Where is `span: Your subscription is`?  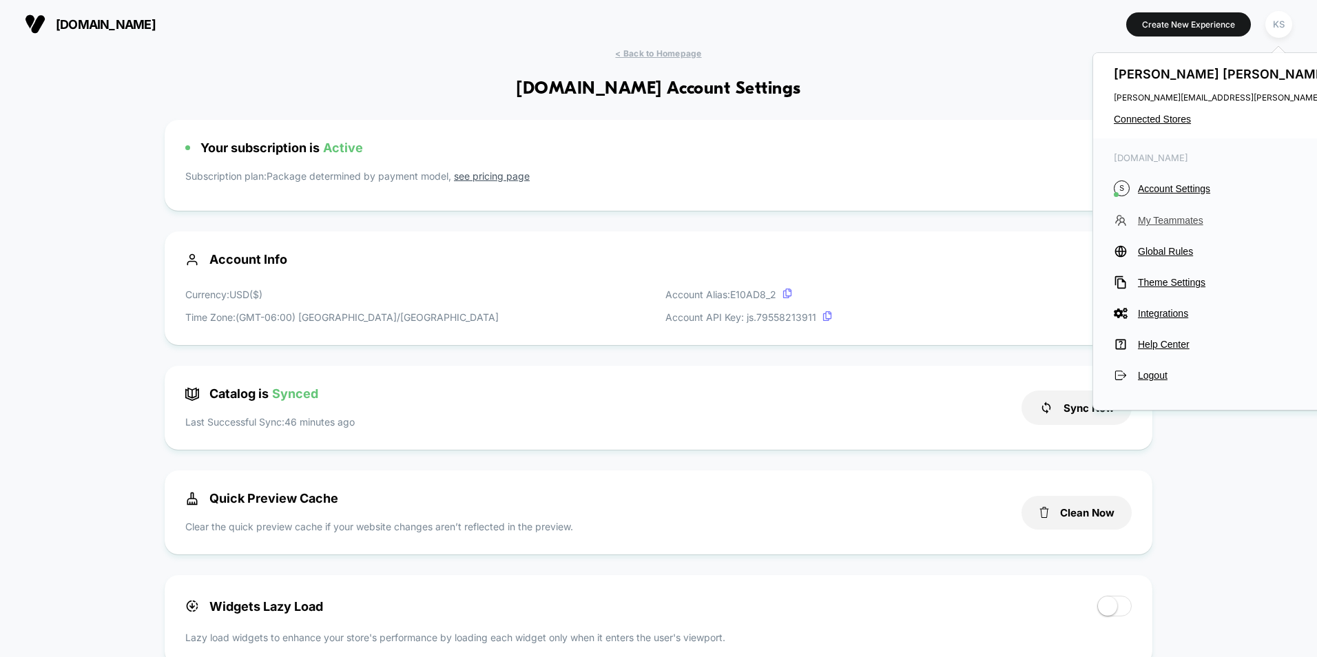
span: Your subscription is is located at coordinates (282, 147).